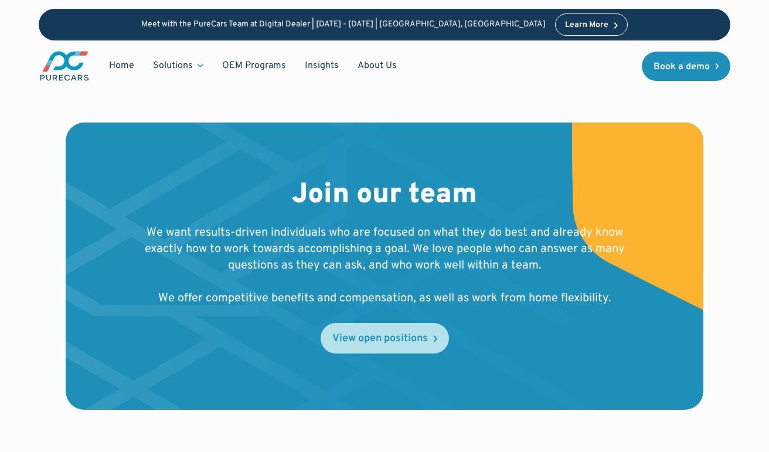  I want to click on a: Insights, so click(322, 66).